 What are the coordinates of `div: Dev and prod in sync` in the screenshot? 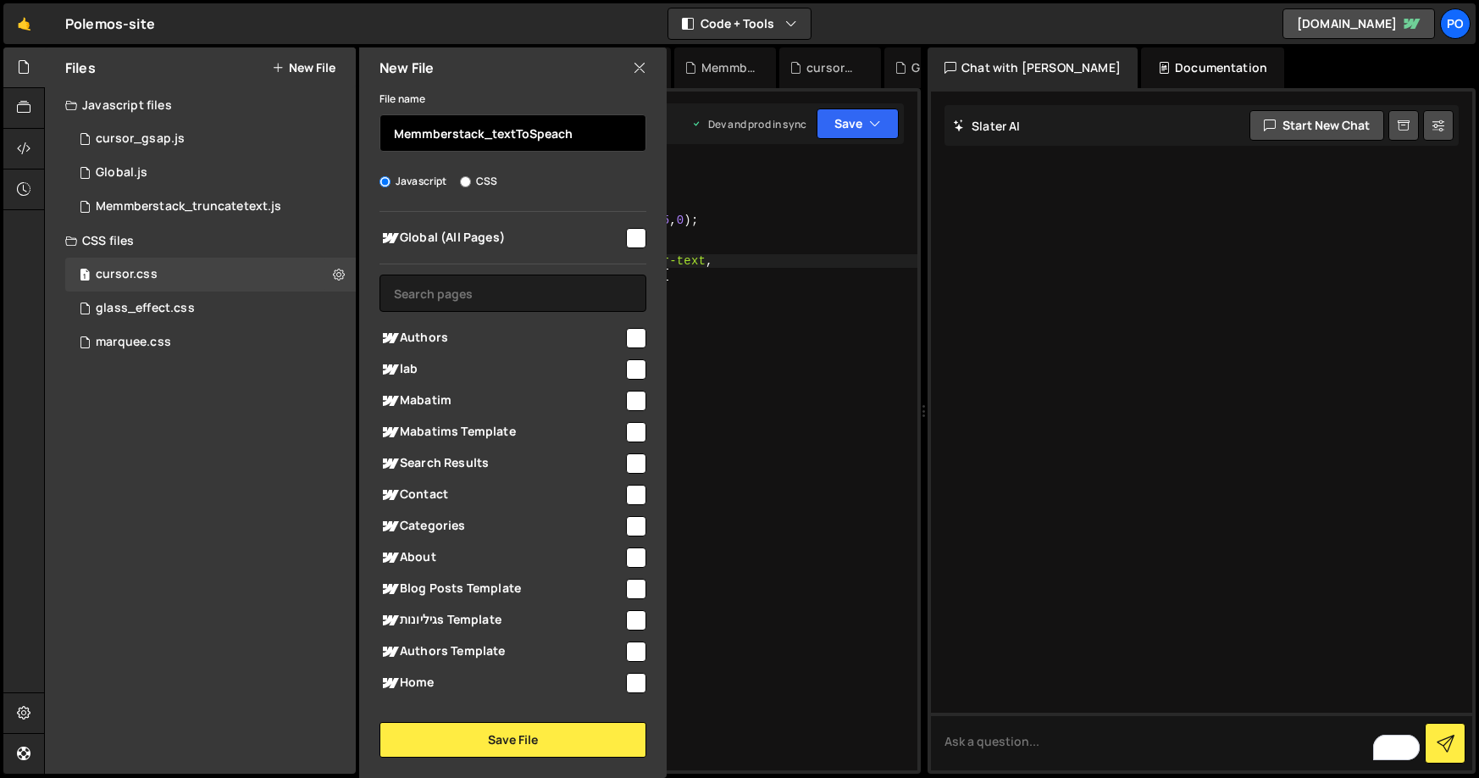 It's located at (749, 124).